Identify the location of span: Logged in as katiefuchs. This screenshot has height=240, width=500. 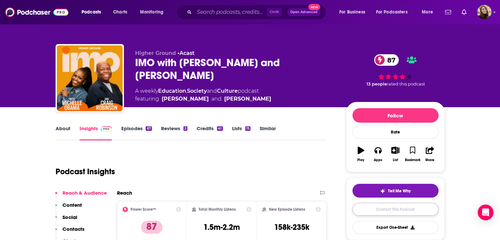
(485, 12).